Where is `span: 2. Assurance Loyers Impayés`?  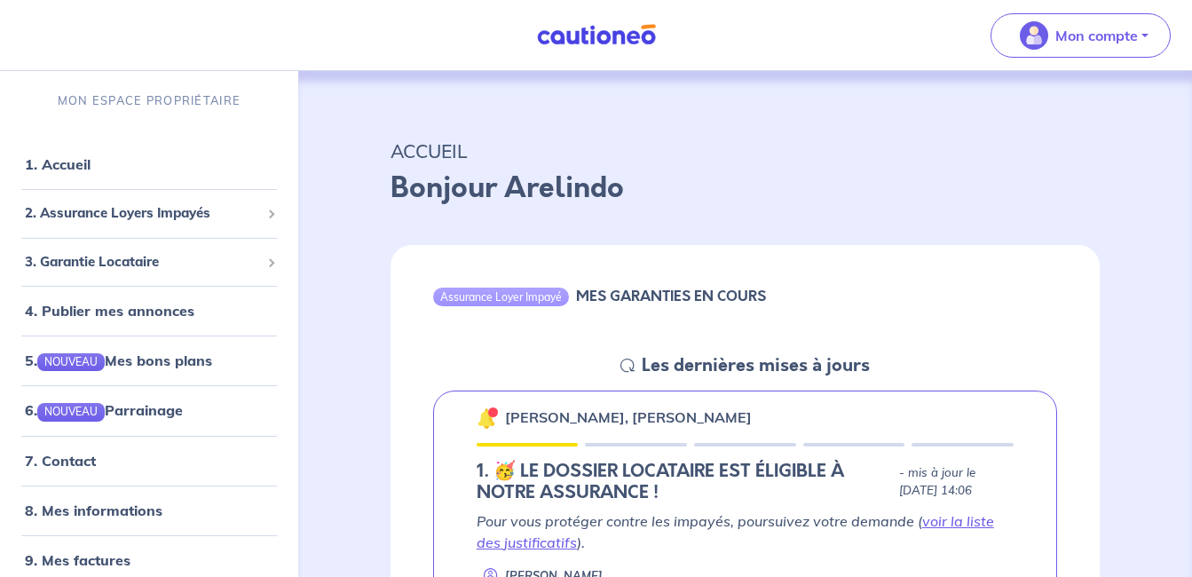
span: 2. Assurance Loyers Impayés is located at coordinates (142, 213).